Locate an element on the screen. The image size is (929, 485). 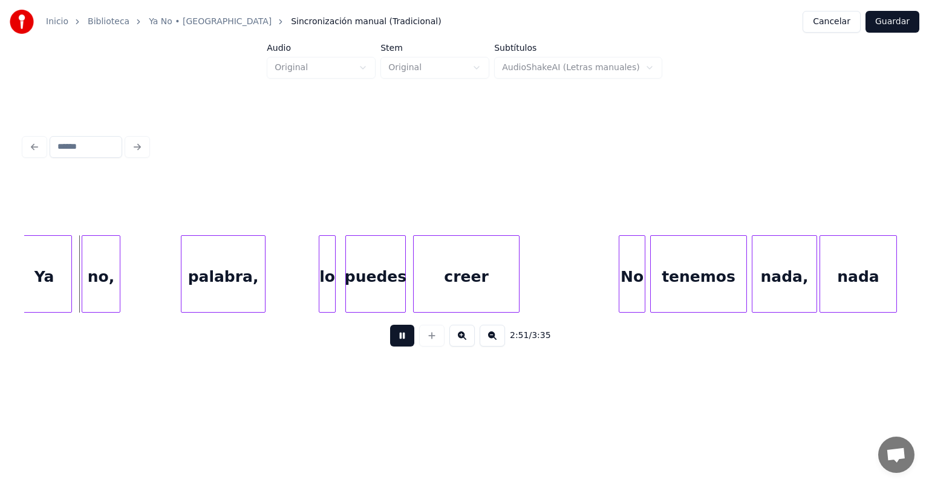
a: Biblioteca is located at coordinates (108, 22).